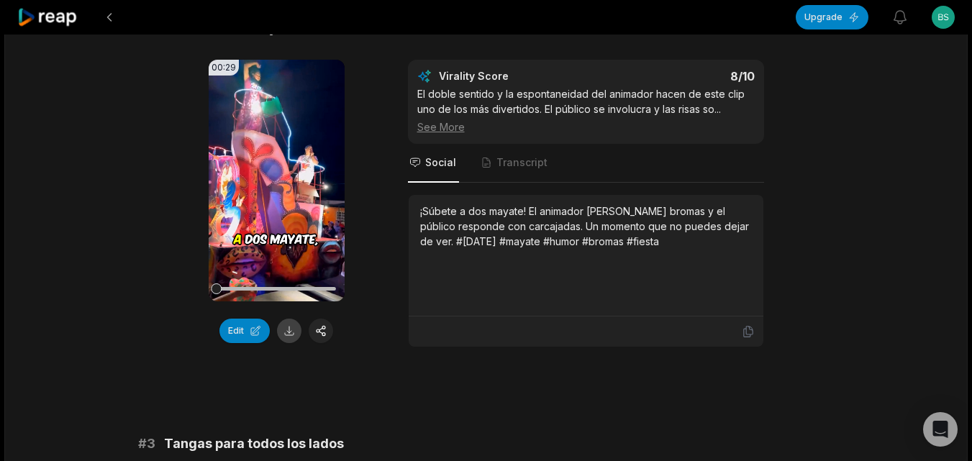 This screenshot has height=461, width=972. I want to click on span: # 3, so click(147, 444).